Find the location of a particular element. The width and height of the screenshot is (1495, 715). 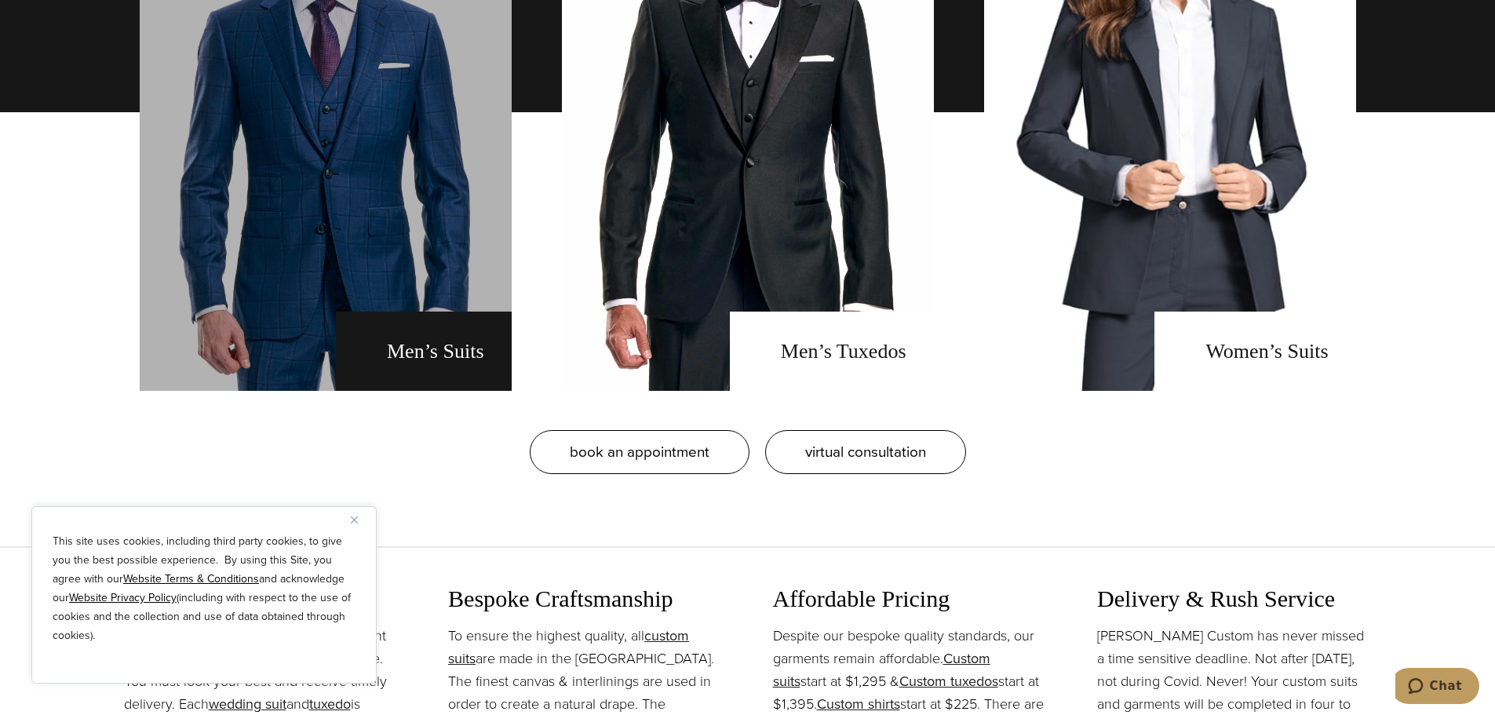

a: virtual consultation is located at coordinates (866, 452).